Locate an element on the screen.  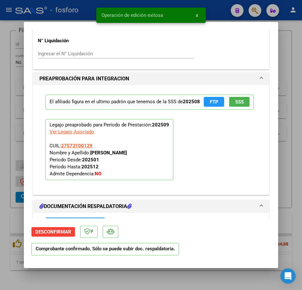
button: Agregar Documento is located at coordinates (75, 223).